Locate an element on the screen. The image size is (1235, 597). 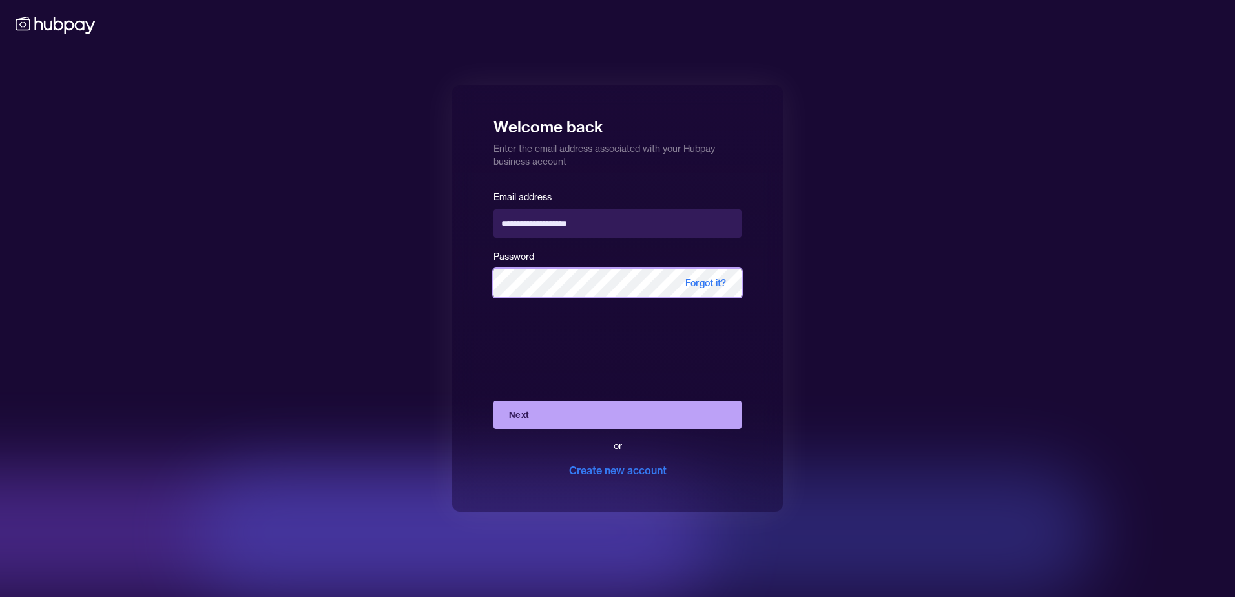
h1: Welcome back is located at coordinates (618, 123).